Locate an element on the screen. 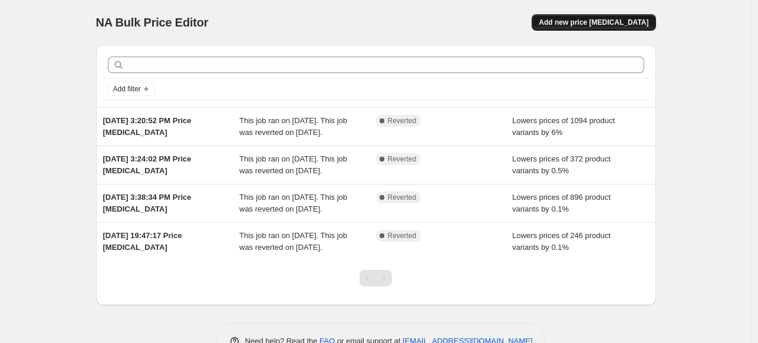 The image size is (758, 343). button: Add filter is located at coordinates (131, 89).